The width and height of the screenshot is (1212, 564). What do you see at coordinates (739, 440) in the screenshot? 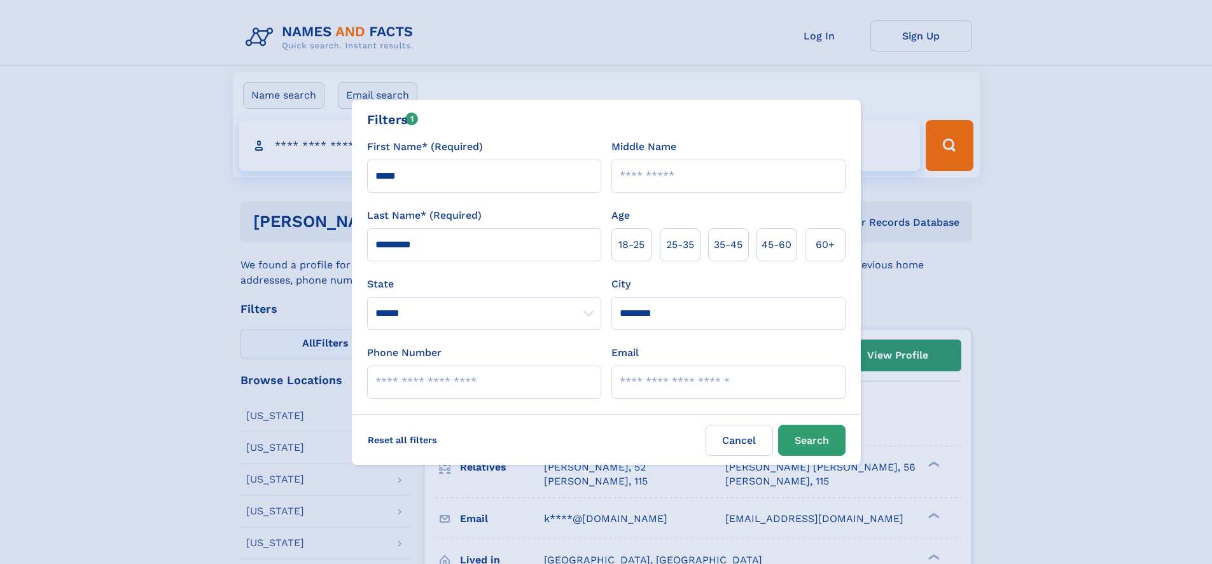
I see `label: Cancel` at bounding box center [739, 440].